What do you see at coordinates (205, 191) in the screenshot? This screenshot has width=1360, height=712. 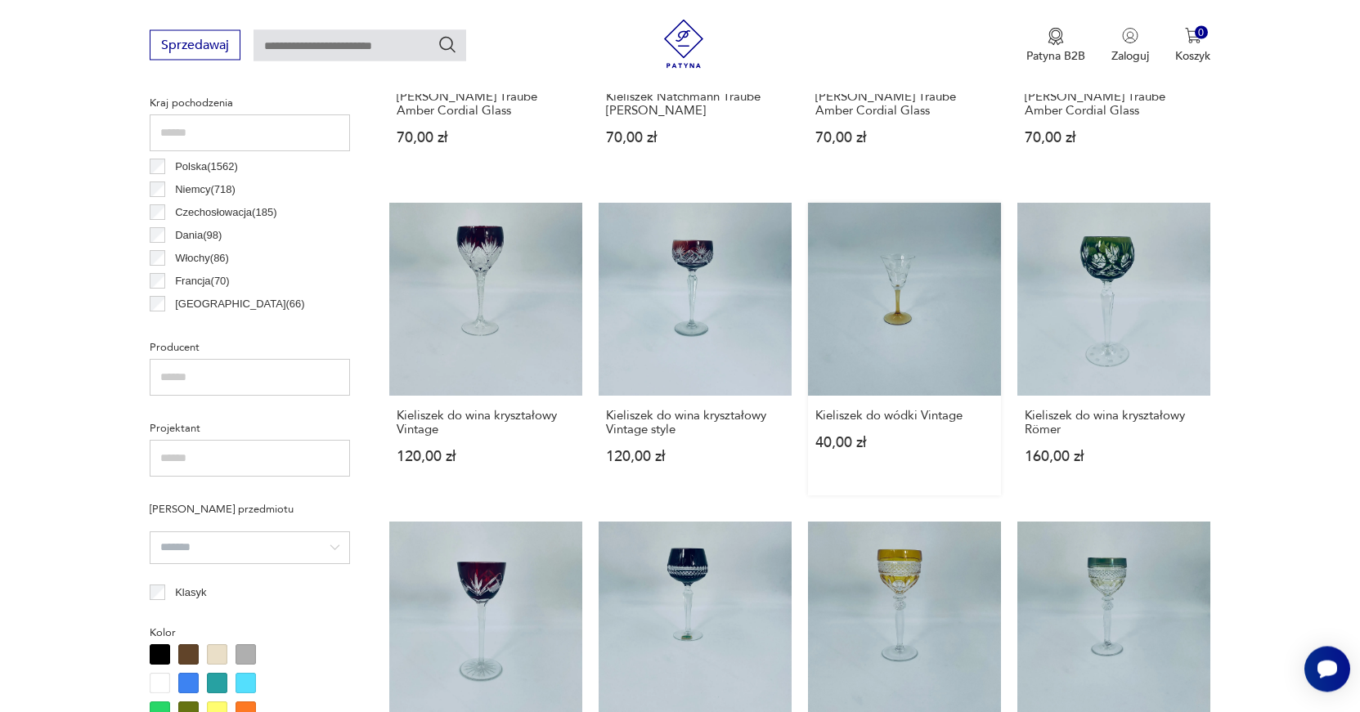 I see `p: Niemcy ( 718 )` at bounding box center [205, 191].